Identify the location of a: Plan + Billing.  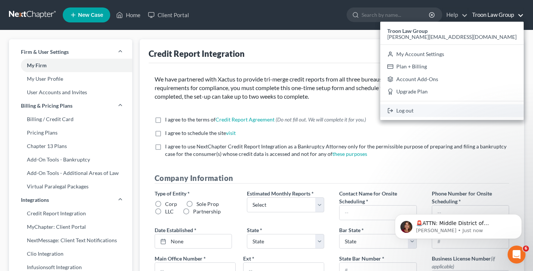
(452, 66).